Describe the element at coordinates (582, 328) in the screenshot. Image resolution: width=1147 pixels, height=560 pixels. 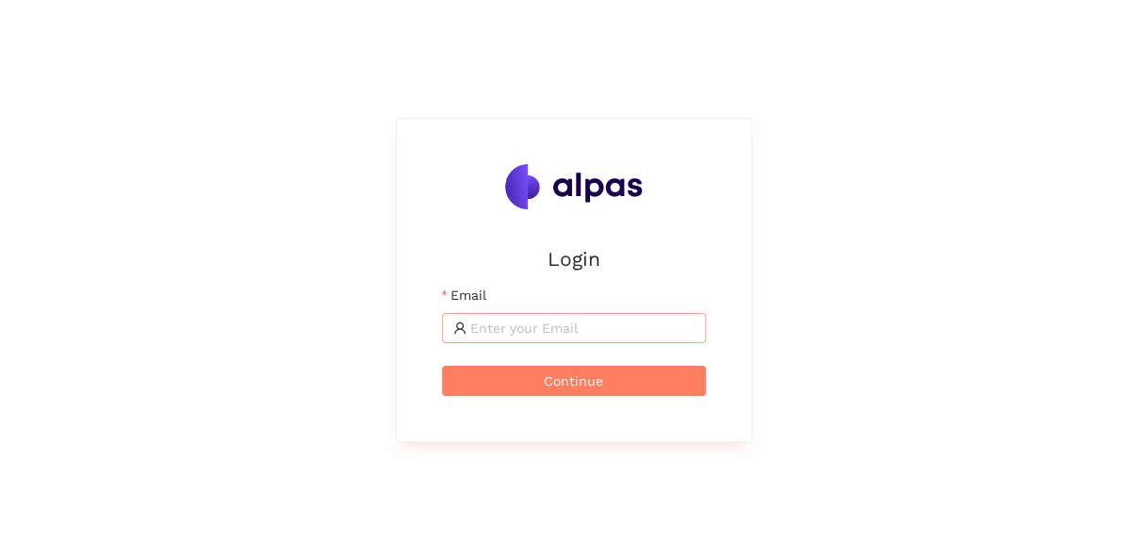
I see `input: Email` at that location.